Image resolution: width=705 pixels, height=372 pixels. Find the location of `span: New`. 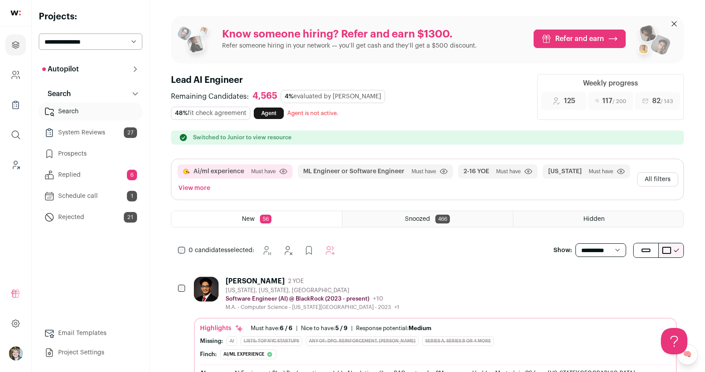

span: New is located at coordinates (248, 219).